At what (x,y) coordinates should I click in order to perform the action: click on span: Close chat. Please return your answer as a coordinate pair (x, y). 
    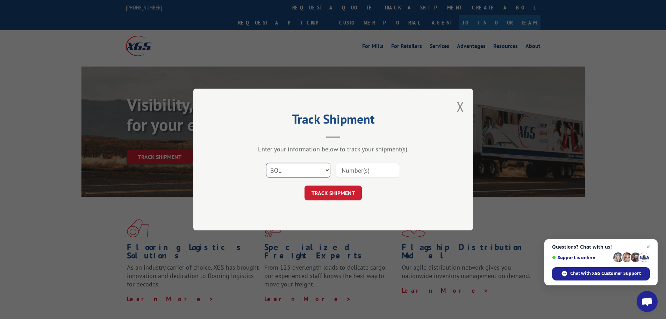
    Looking at the image, I should click on (648, 246).